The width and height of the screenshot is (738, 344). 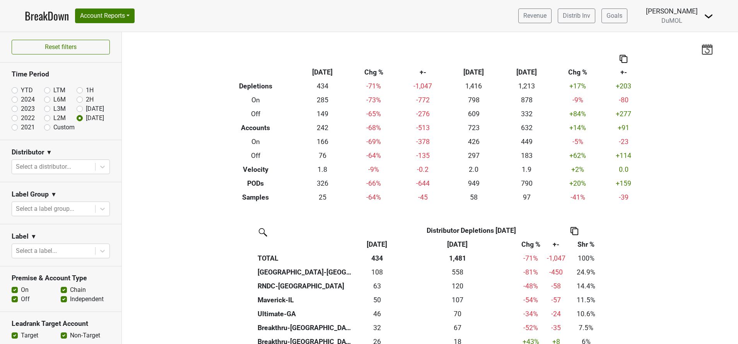 I want to click on span: DuMOL, so click(x=671, y=20).